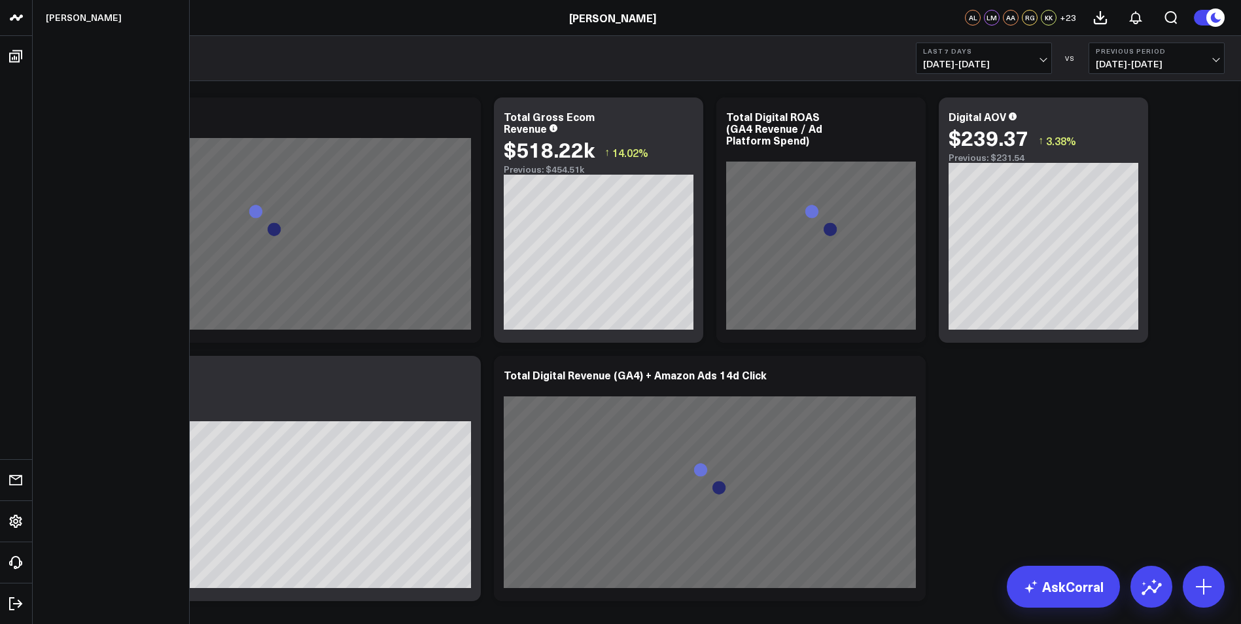 Image resolution: width=1241 pixels, height=624 pixels. I want to click on div: Total Gross Ecom Revenue, so click(549, 122).